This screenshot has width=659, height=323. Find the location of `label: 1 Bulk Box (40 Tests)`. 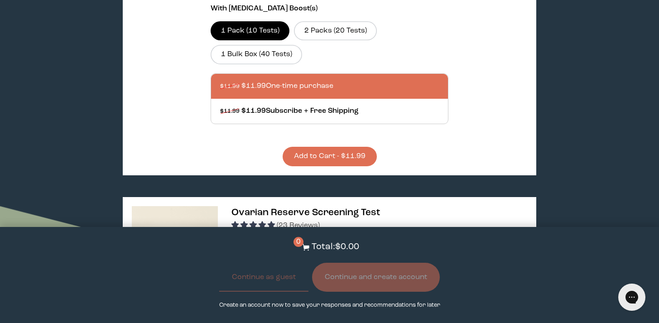

label: 1 Bulk Box (40 Tests) is located at coordinates (256, 54).